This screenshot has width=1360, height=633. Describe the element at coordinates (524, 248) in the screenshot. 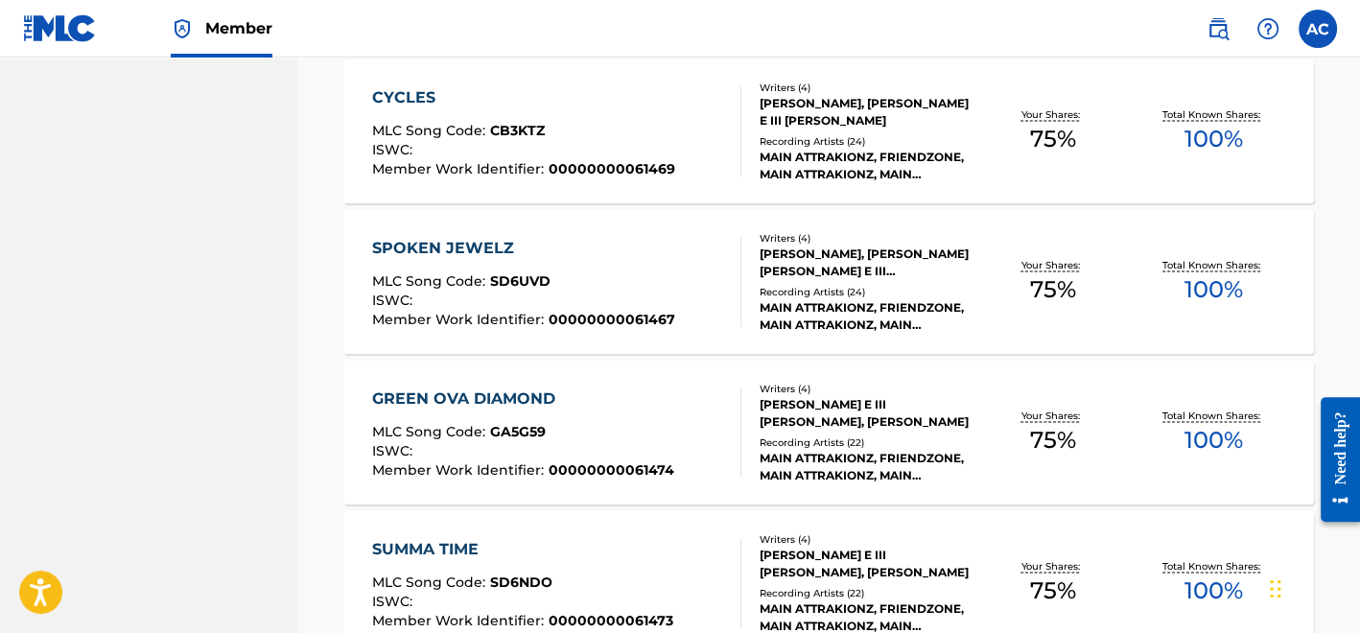

I see `div: SPOKEN JEWELZ` at that location.